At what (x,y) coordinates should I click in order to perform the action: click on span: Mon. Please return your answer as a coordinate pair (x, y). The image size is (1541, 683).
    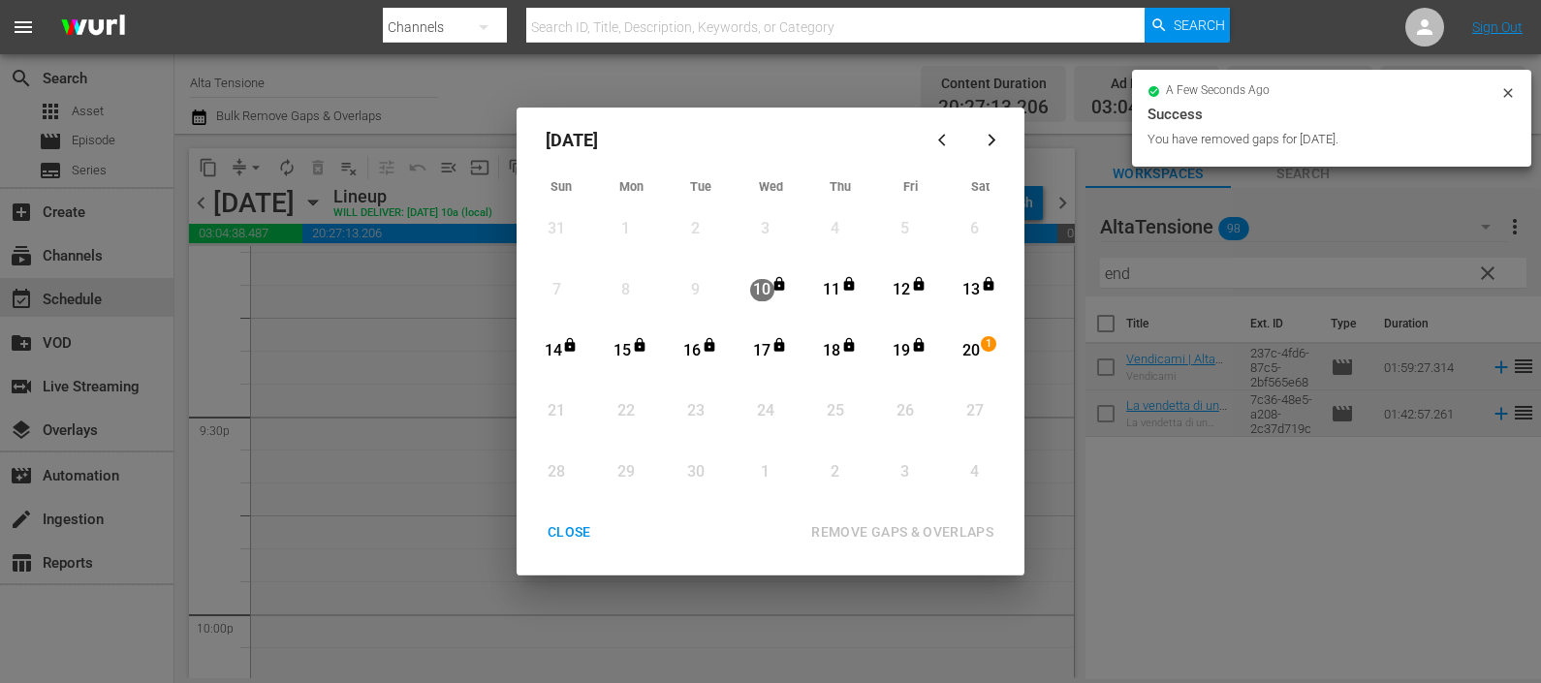
    Looking at the image, I should click on (631, 186).